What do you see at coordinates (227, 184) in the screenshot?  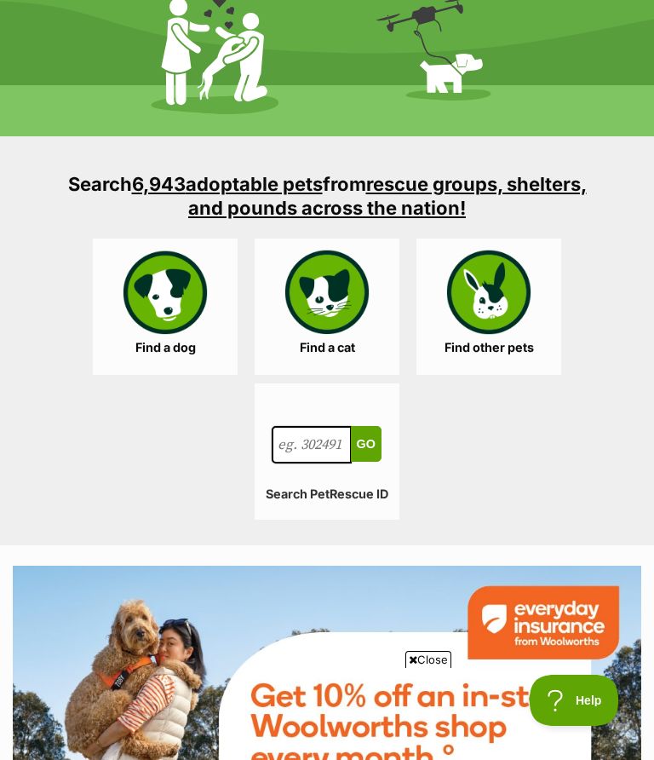 I see `a: 6,943adoptable pets` at bounding box center [227, 184].